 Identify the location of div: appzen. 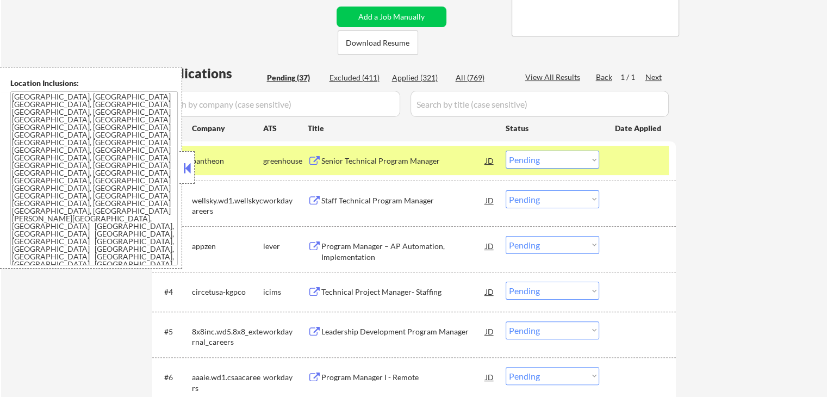
(227, 246).